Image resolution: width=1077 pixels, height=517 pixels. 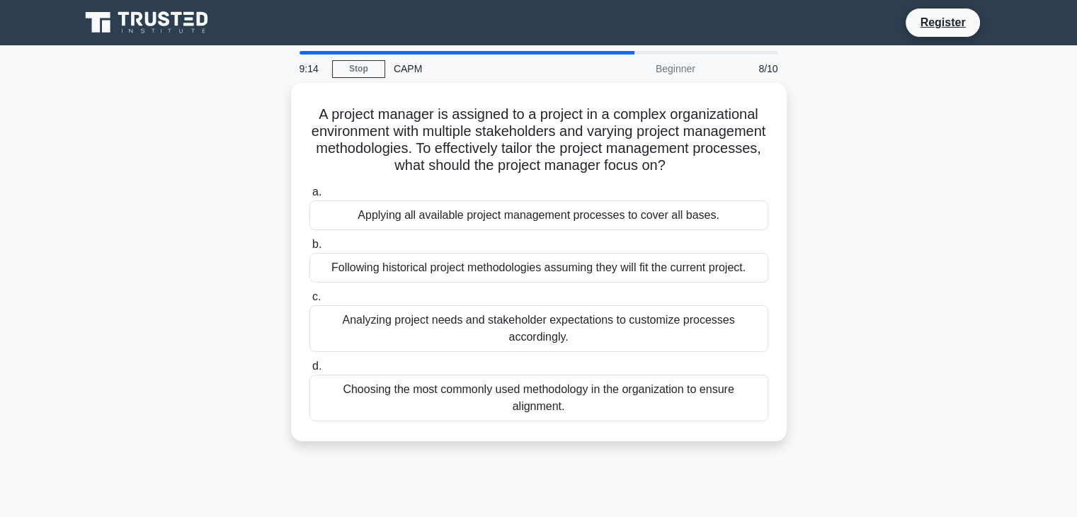 What do you see at coordinates (539, 329) in the screenshot?
I see `div: Analyzing project needs and stakeholder expectations to customize processes accordingly.` at bounding box center [539, 329].